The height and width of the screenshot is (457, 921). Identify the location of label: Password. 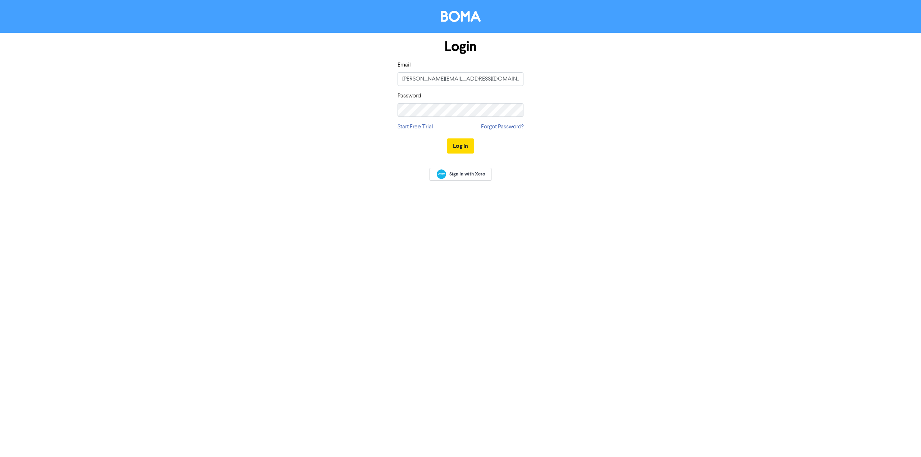
(409, 96).